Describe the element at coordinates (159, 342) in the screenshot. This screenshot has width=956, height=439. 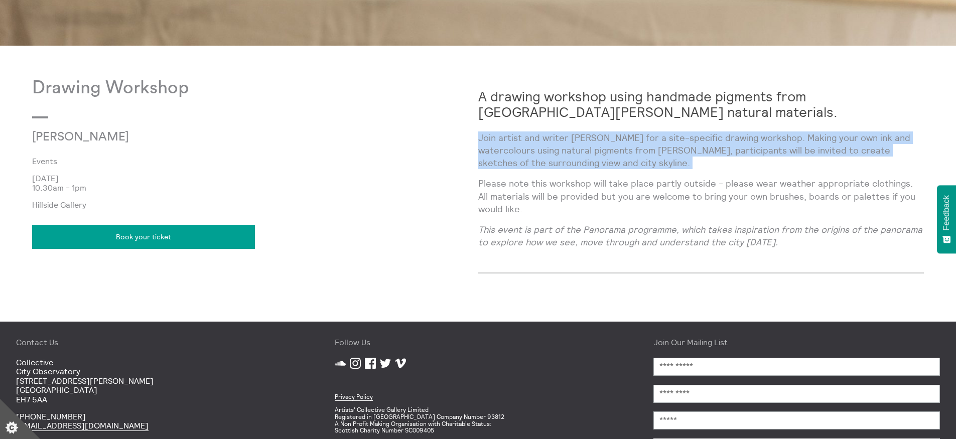
I see `h4: Contact Us` at that location.